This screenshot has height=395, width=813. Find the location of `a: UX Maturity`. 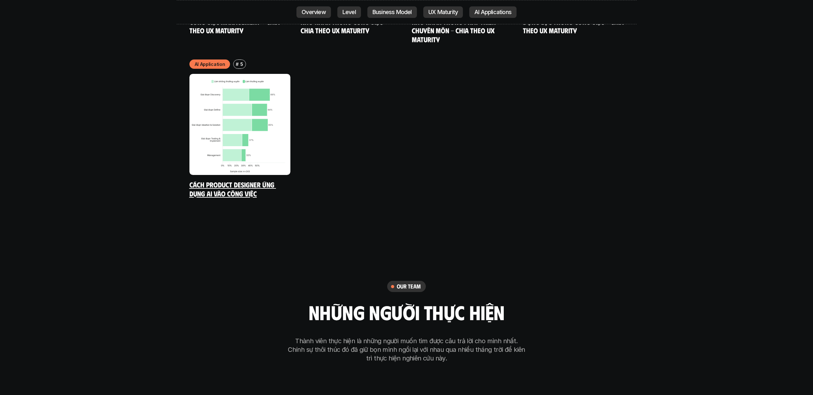

a: UX Maturity is located at coordinates (443, 12).